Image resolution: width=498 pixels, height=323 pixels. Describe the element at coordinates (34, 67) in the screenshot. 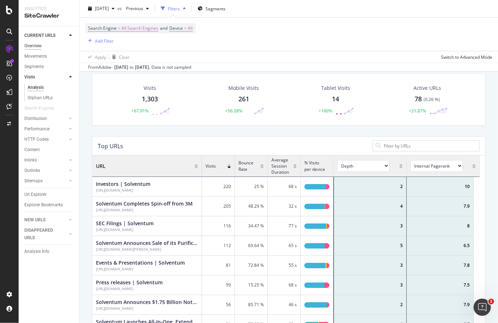

I see `div: Segments` at that location.